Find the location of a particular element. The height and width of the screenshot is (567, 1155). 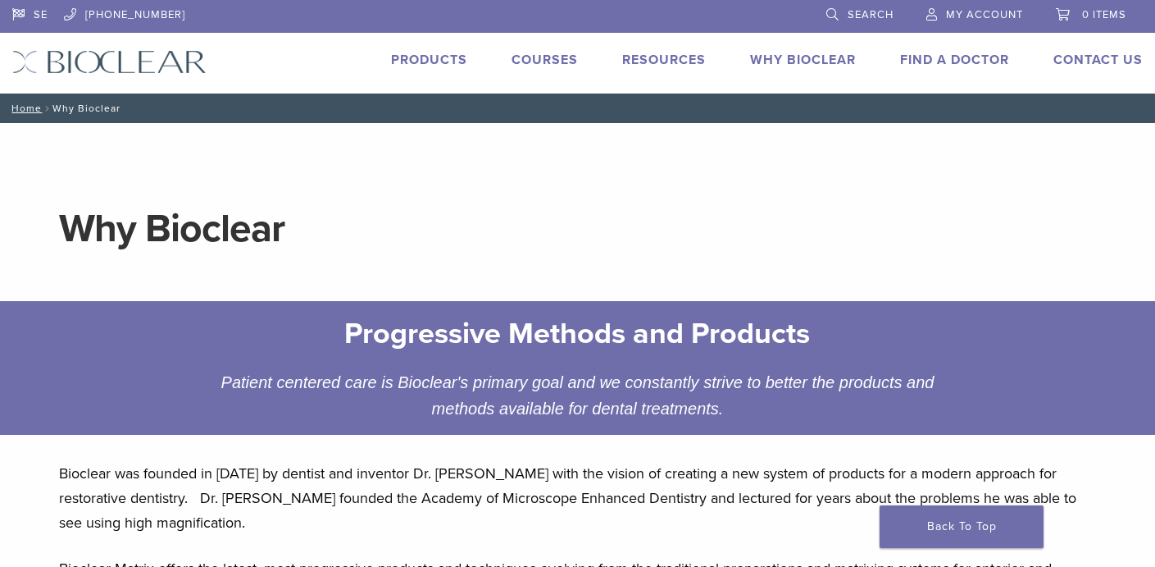

a: Back To Top is located at coordinates (962, 526).